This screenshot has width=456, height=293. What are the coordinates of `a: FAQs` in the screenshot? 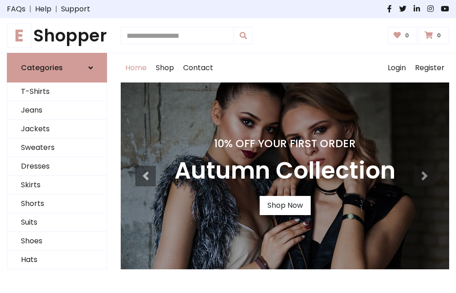 It's located at (16, 9).